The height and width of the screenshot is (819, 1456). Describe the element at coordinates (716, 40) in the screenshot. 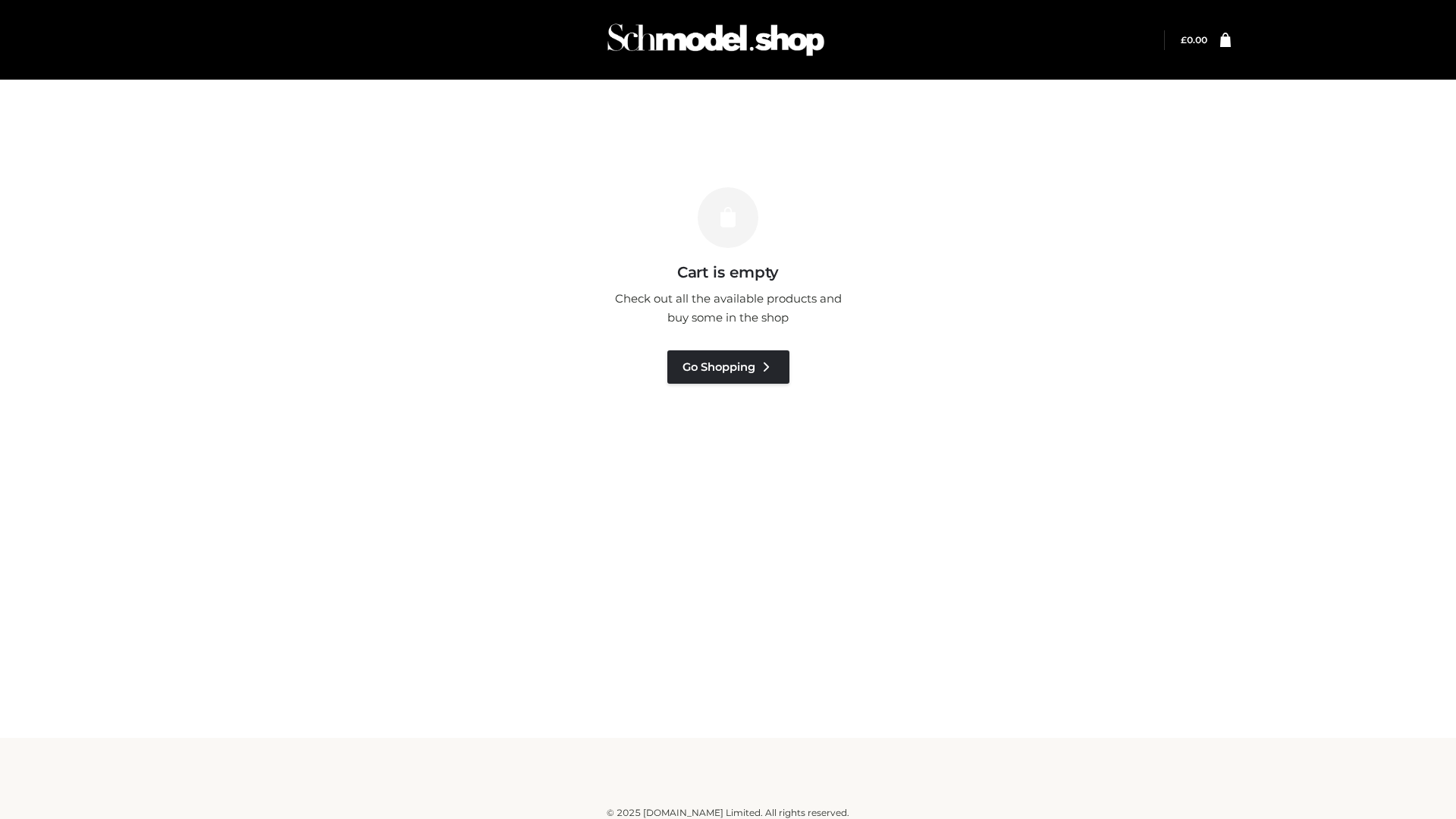

I see `img: Schmodel Admin 964` at that location.